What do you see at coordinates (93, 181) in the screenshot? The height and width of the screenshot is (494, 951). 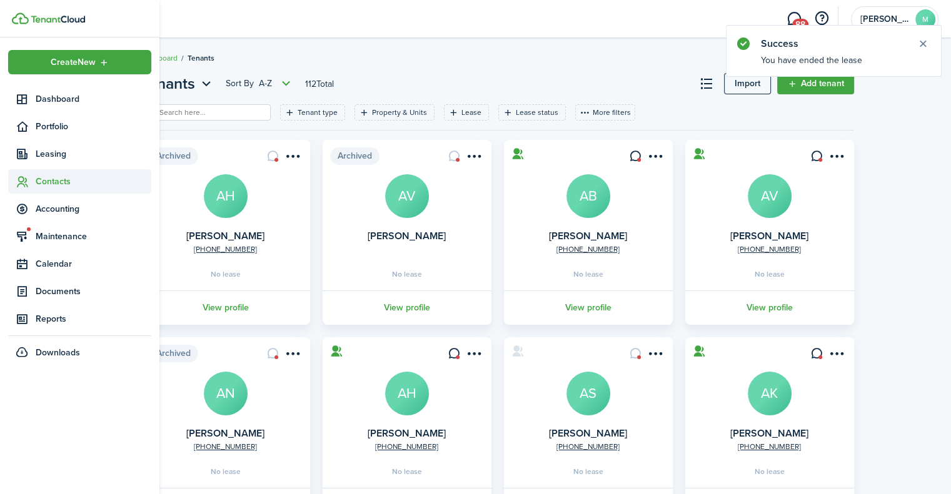 I see `span: Contacts` at bounding box center [93, 181].